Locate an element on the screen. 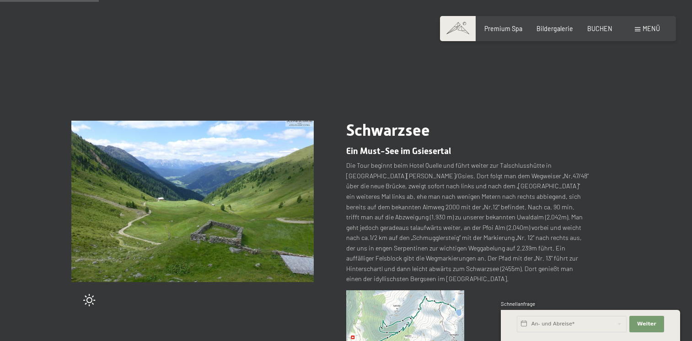 This screenshot has width=692, height=341. span: Bildergalerie is located at coordinates (555, 28).